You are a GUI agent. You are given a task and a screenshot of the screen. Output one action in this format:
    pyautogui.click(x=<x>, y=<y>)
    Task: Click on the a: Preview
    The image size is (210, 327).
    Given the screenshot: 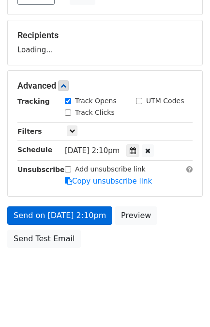 What is the action you would take?
    pyautogui.click(x=136, y=215)
    